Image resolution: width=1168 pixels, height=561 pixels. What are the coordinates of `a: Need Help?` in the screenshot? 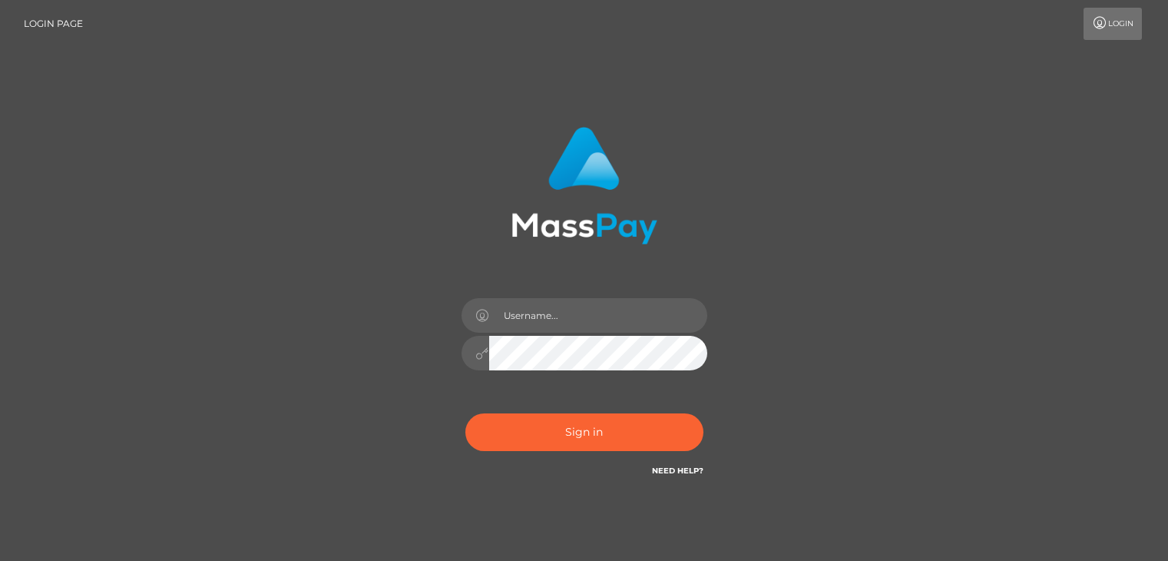 It's located at (678, 470).